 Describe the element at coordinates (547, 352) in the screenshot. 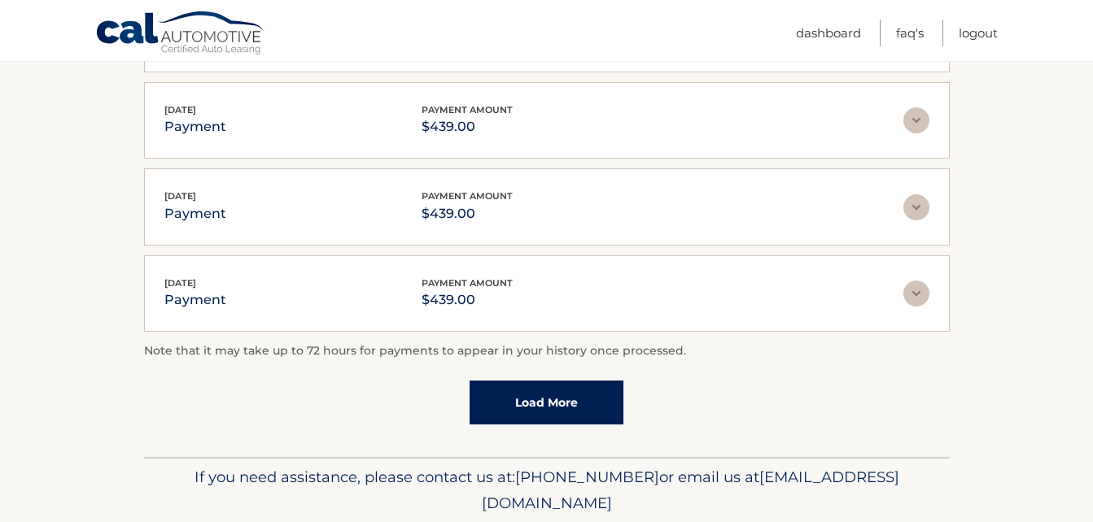

I see `p: Note that it may take up to 72 hours for payments to appear in your history once processed.` at that location.